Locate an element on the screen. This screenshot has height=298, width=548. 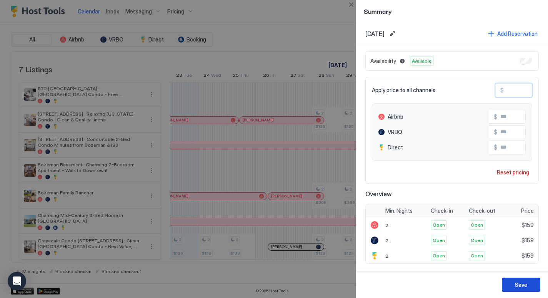
span: Apply price to all channels is located at coordinates (403, 90).